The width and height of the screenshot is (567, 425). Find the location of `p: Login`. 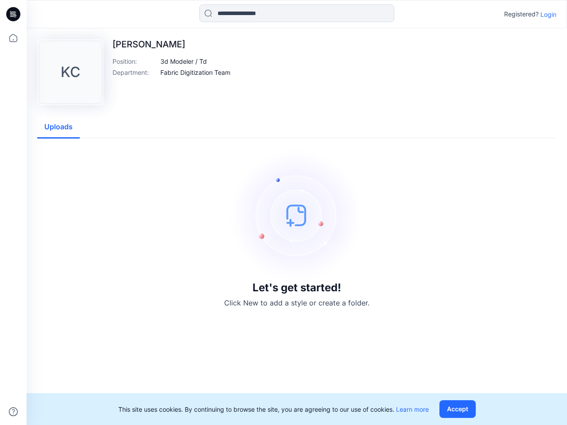

p: Login is located at coordinates (548, 14).